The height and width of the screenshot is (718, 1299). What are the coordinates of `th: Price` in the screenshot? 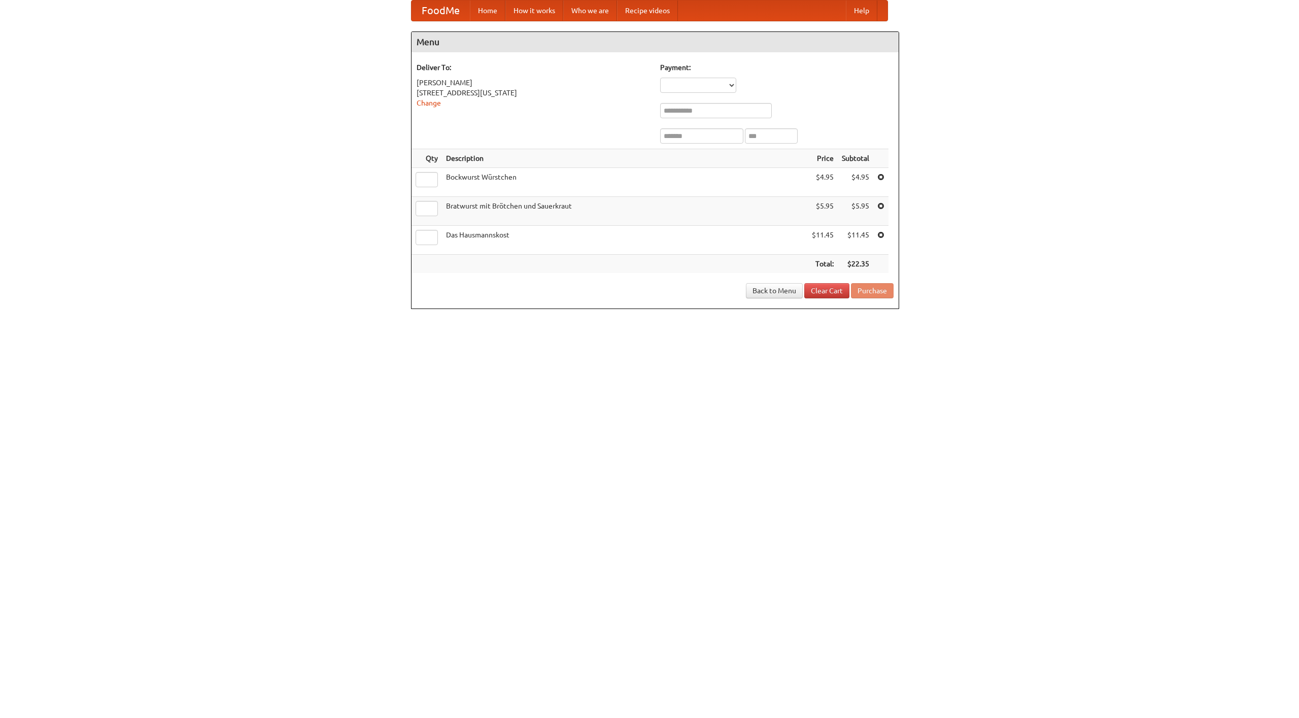 It's located at (823, 158).